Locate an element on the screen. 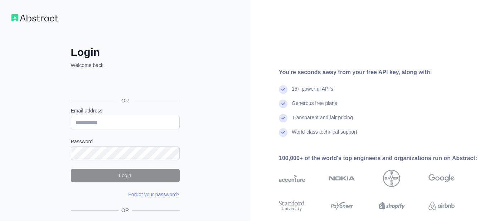 The width and height of the screenshot is (489, 221). label: Email address is located at coordinates (125, 111).